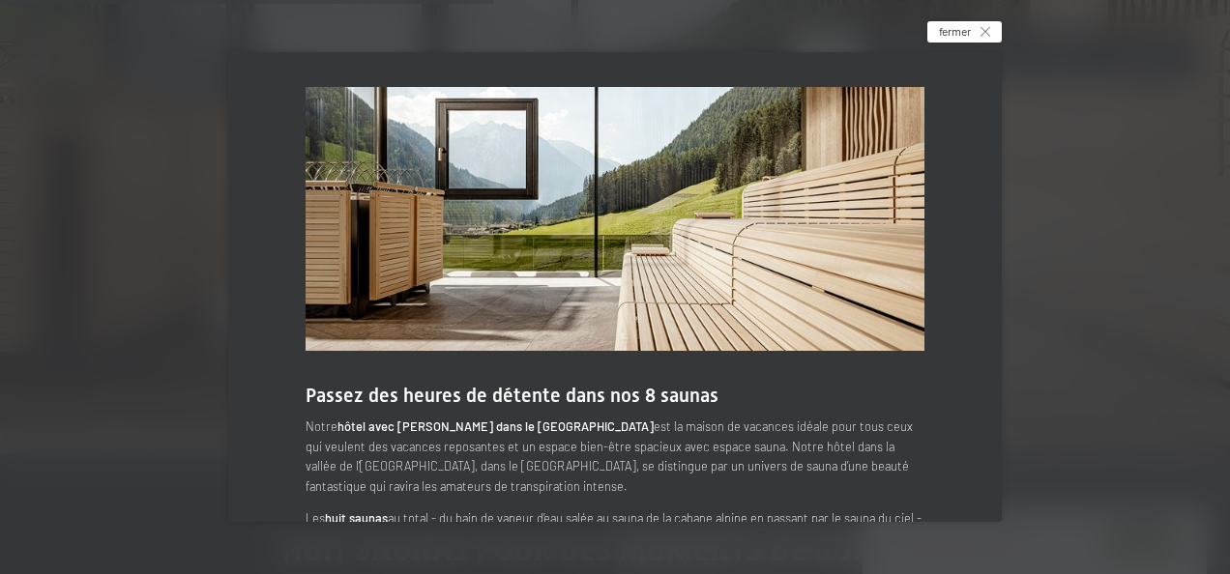 This screenshot has width=1230, height=574. I want to click on span: Passez des heures de détente dans nos 8 saunas, so click(512, 396).